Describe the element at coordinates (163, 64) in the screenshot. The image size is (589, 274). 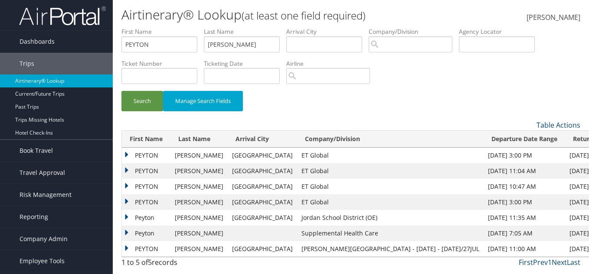
I see `label: Ticket Number` at that location.